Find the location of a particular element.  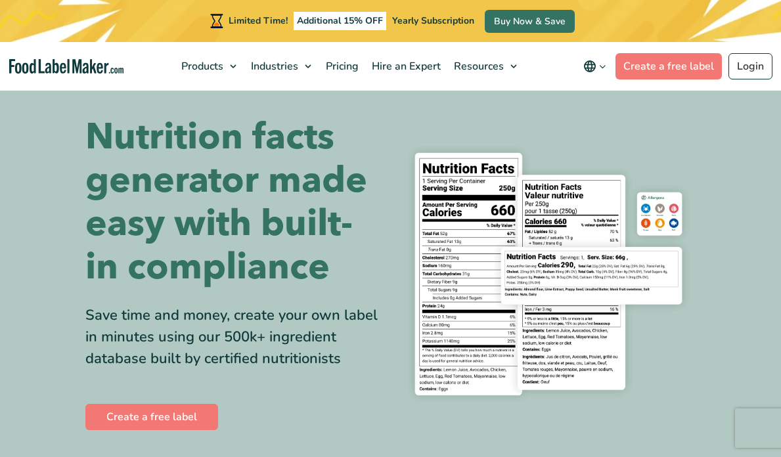

div: Save time and money, create your own label in minutes using our 500k+ ingredient database built b... is located at coordinates (233, 337).